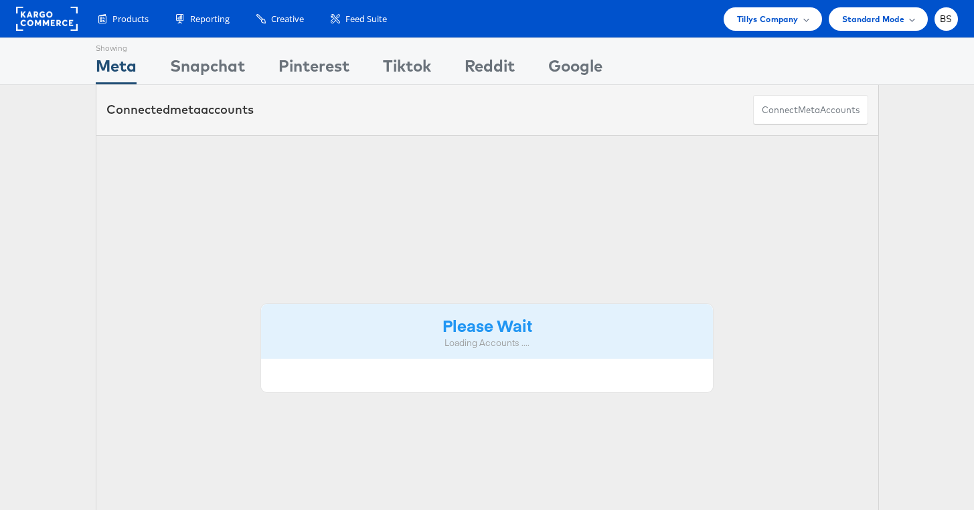 This screenshot has width=974, height=510. Describe the element at coordinates (314, 69) in the screenshot. I see `div: Pinterest` at that location.